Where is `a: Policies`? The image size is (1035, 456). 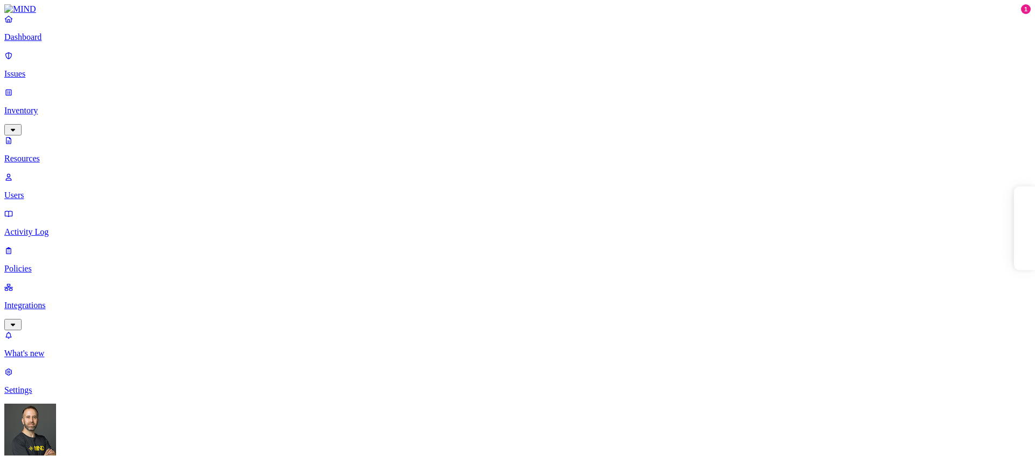
a: Policies is located at coordinates (518, 259).